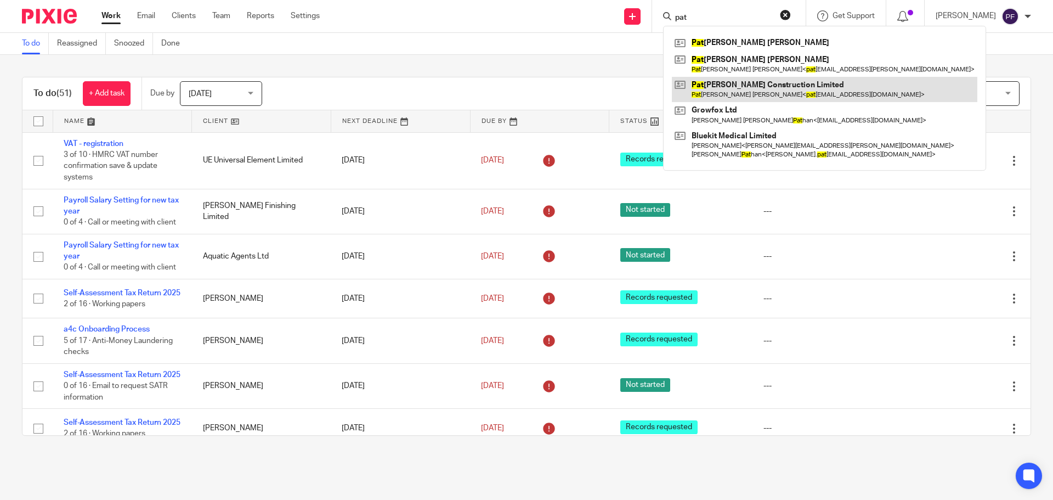  What do you see at coordinates (116, 391) in the screenshot?
I see `span: 0 of 16 · Email to request SATR information` at bounding box center [116, 391].